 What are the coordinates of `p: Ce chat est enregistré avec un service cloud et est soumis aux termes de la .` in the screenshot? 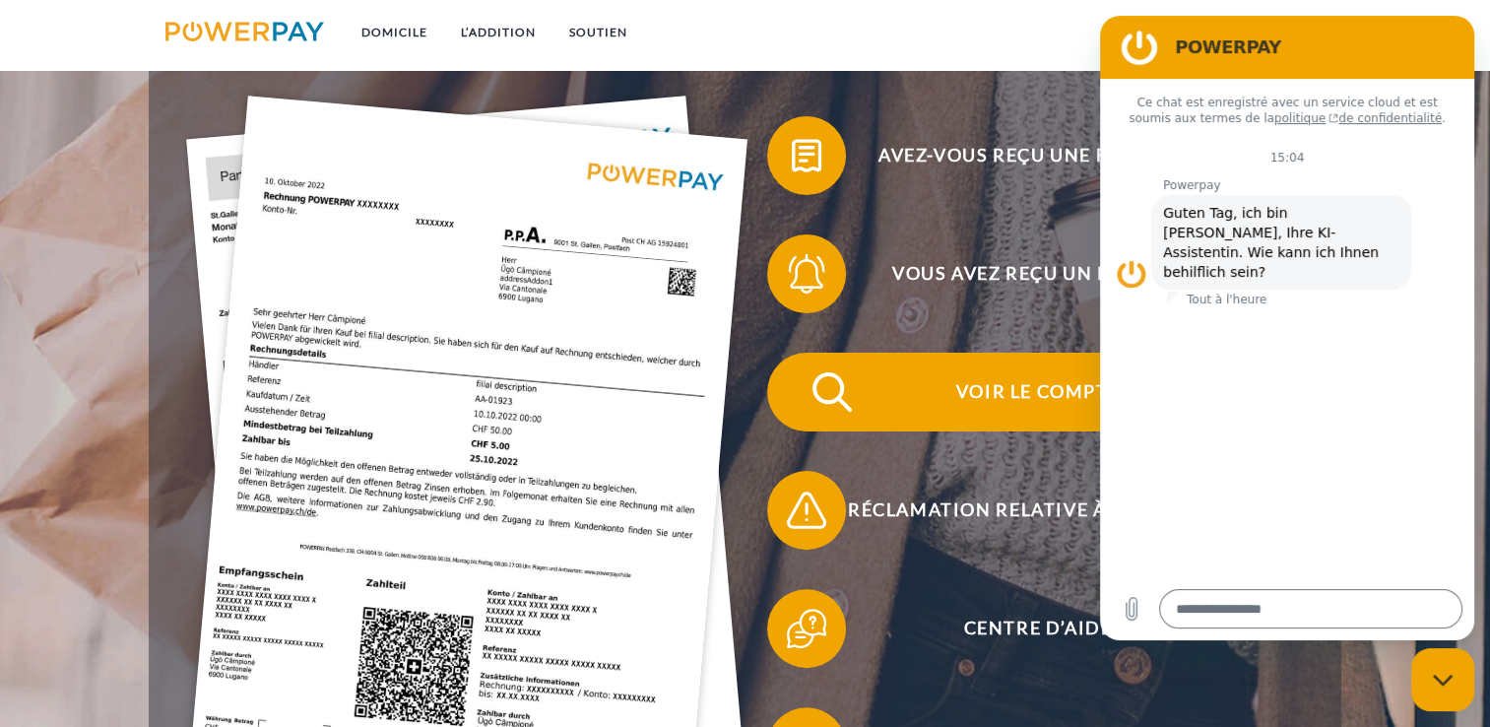 It's located at (187, 95).